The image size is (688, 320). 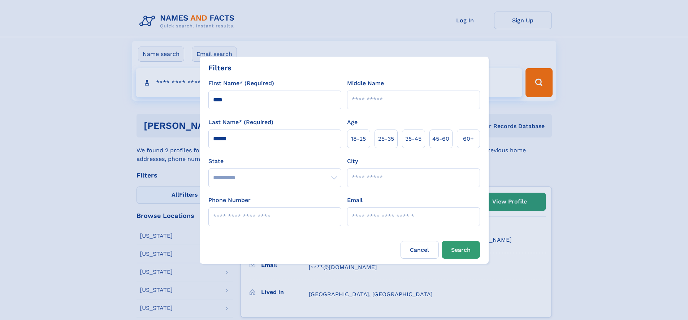 I want to click on label: Age, so click(x=352, y=122).